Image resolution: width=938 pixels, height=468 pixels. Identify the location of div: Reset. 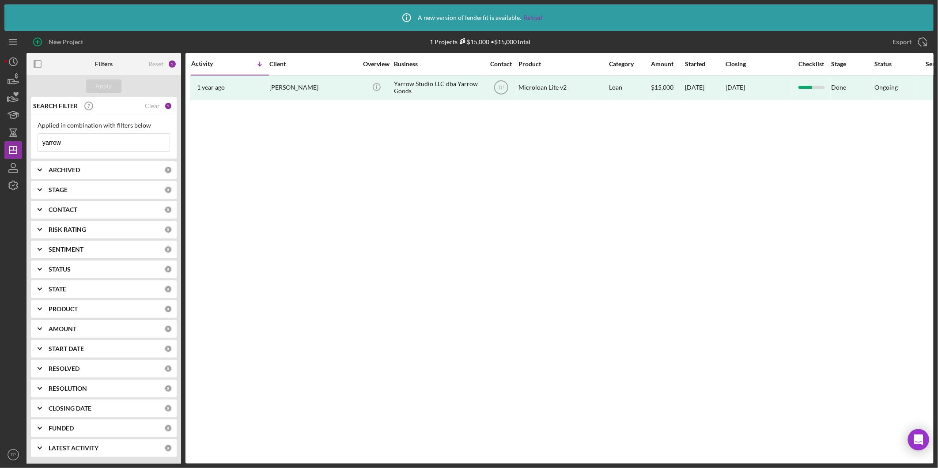
(156, 64).